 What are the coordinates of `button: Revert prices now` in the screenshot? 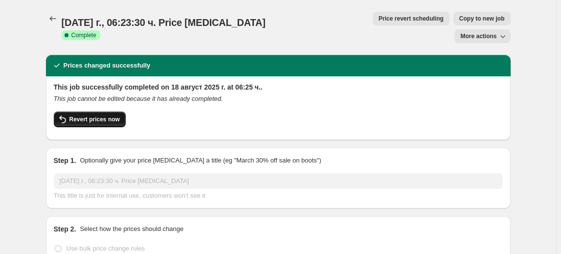 It's located at (90, 119).